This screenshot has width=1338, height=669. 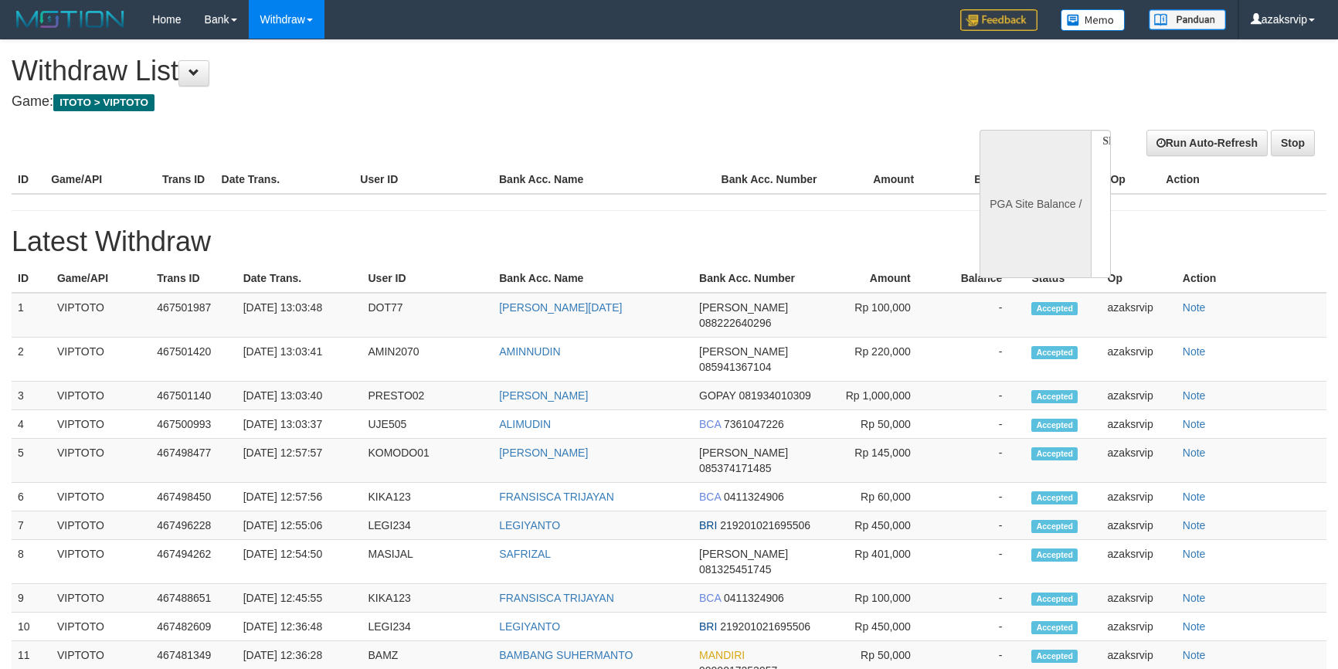 What do you see at coordinates (427, 278) in the screenshot?
I see `th: User ID` at bounding box center [427, 278].